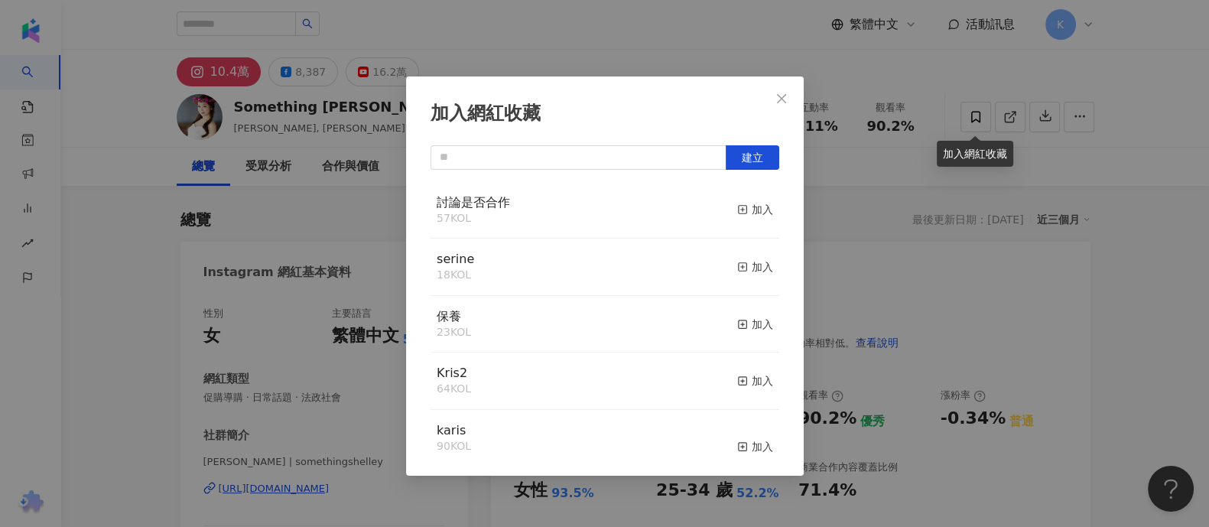 The width and height of the screenshot is (1209, 527). What do you see at coordinates (753, 158) in the screenshot?
I see `button: 建立` at bounding box center [753, 158].